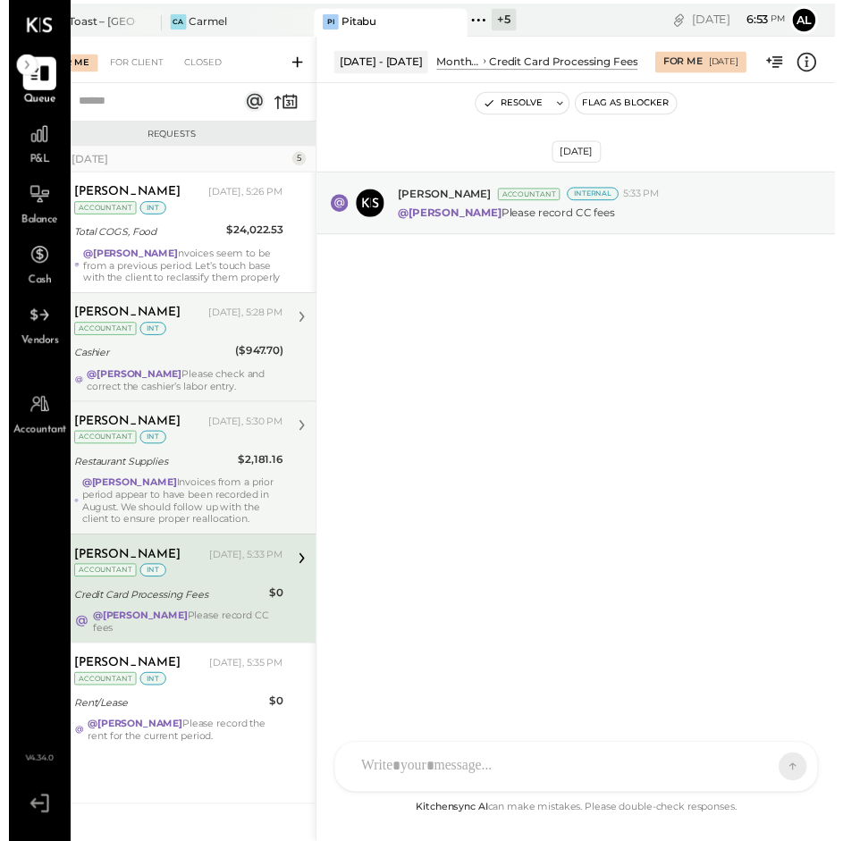  Describe the element at coordinates (31, 207) in the screenshot. I see `a: Balance` at that location.